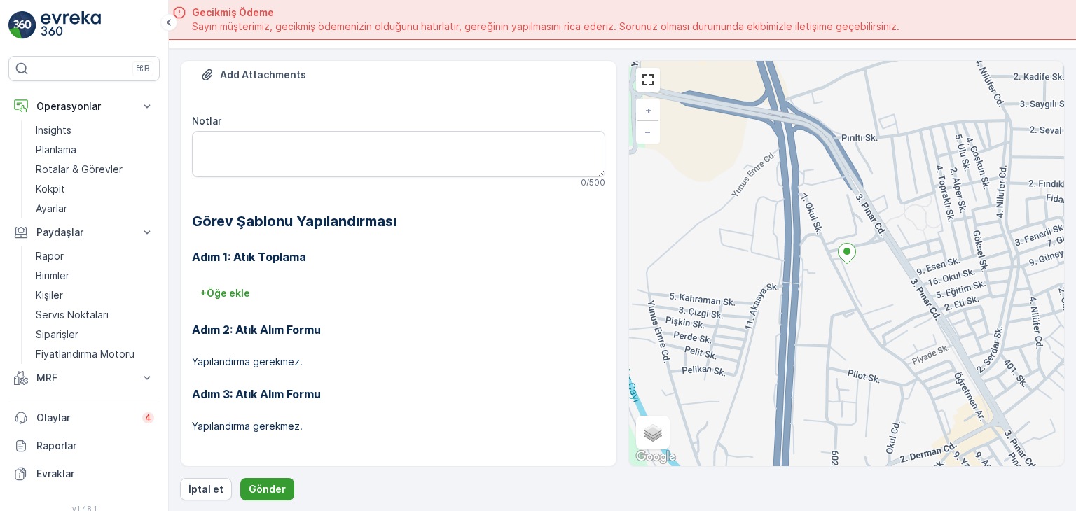 The width and height of the screenshot is (1076, 511). Describe the element at coordinates (51, 209) in the screenshot. I see `p: Ayarlar` at that location.